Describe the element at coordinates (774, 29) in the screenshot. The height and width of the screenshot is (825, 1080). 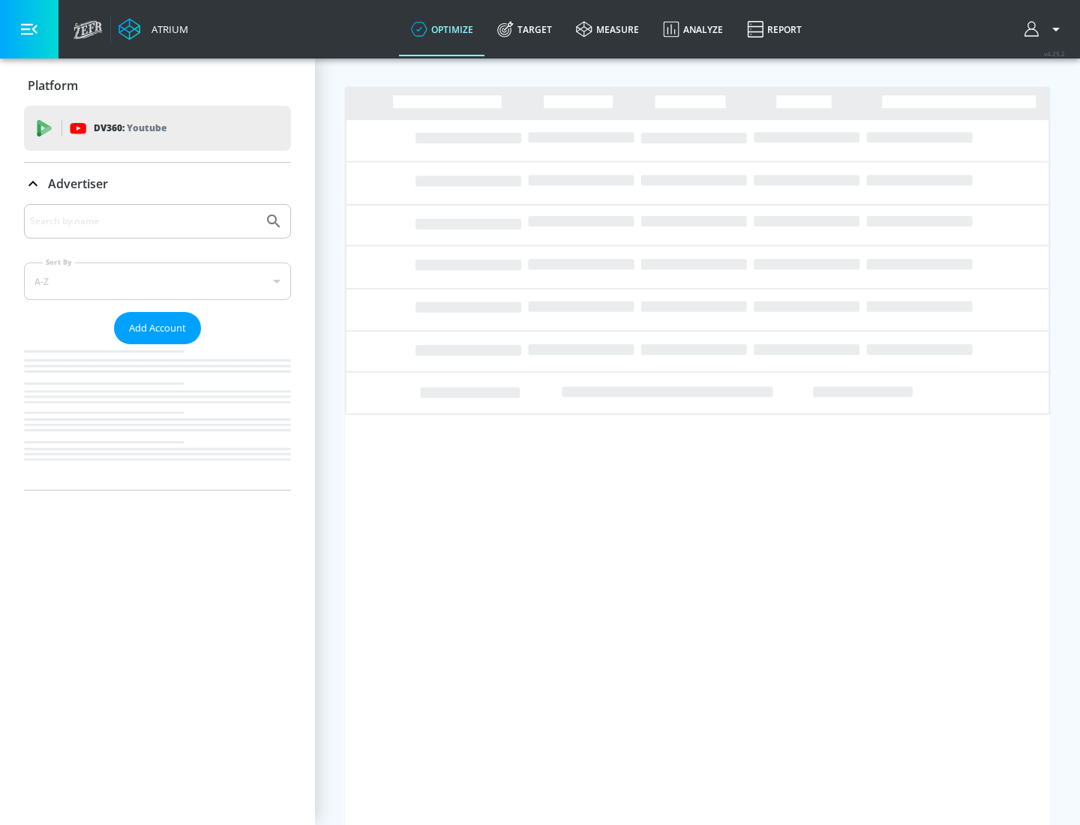
I see `a: Report` at that location.